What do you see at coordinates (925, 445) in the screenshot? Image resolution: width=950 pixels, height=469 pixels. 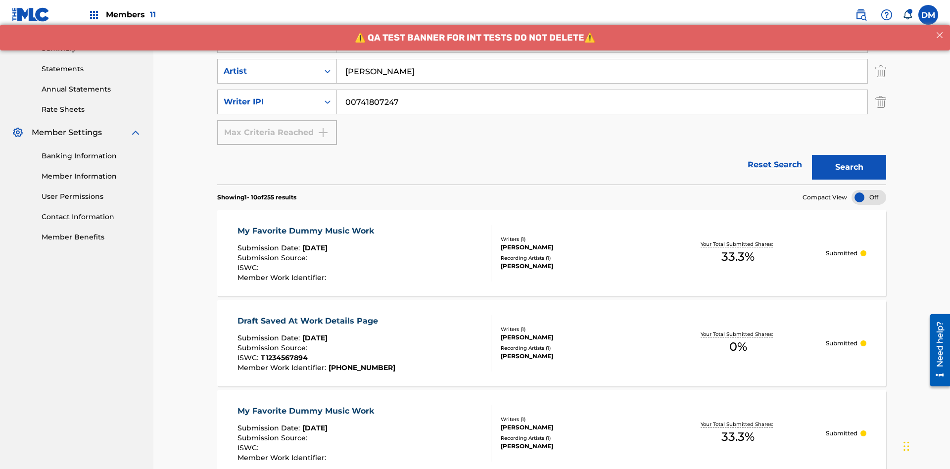 I see `div: Chat Widget` at bounding box center [925, 445].